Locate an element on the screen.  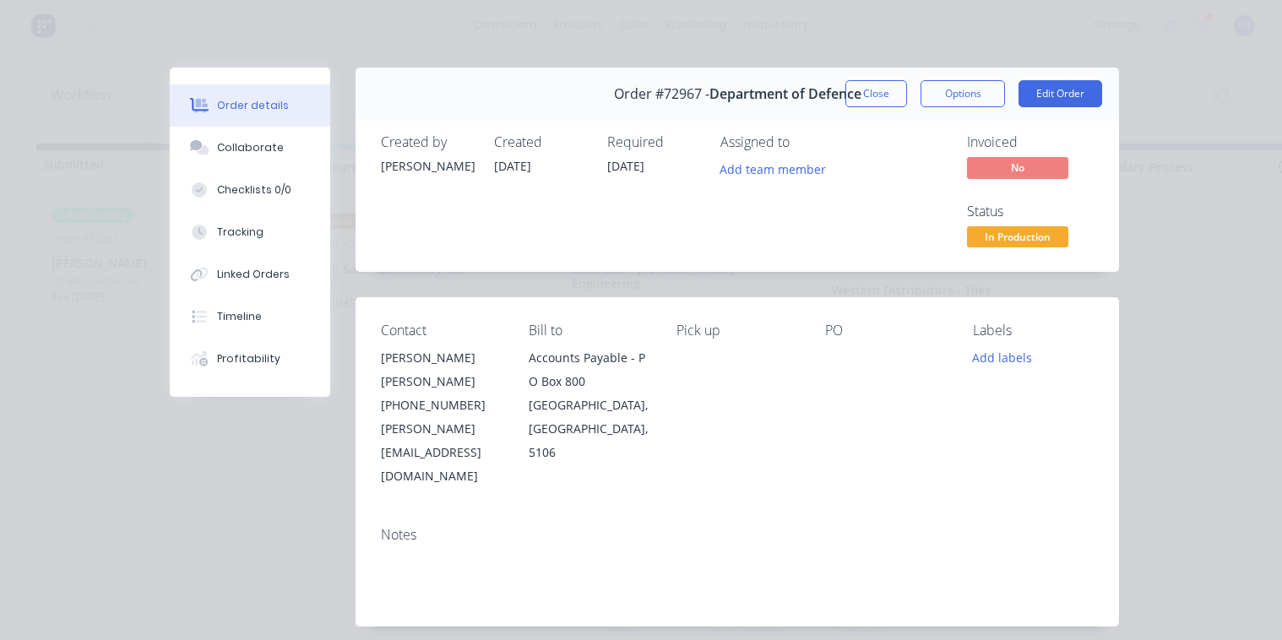
div: Created by is located at coordinates (427, 142).